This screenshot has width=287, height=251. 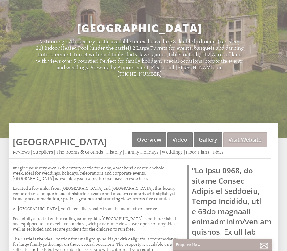 I want to click on p: A stunning 17th century castle available for exclusive hire 8 double bedrooms (can sleep 21) Indo..., so click(x=140, y=58).